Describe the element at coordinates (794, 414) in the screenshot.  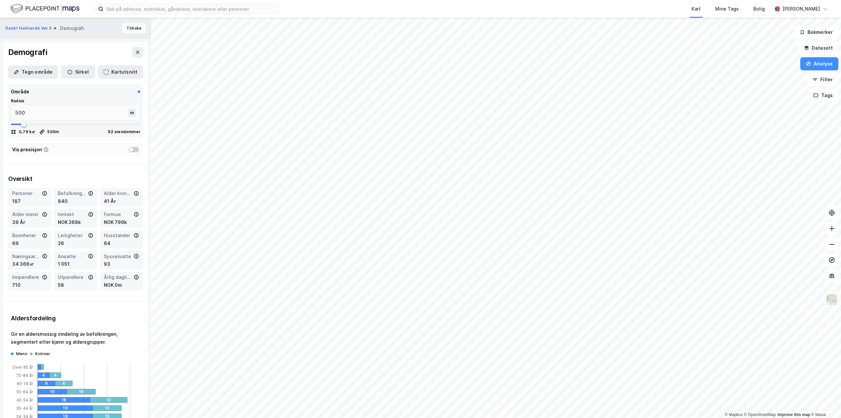
I see `a: Improve this map` at that location.